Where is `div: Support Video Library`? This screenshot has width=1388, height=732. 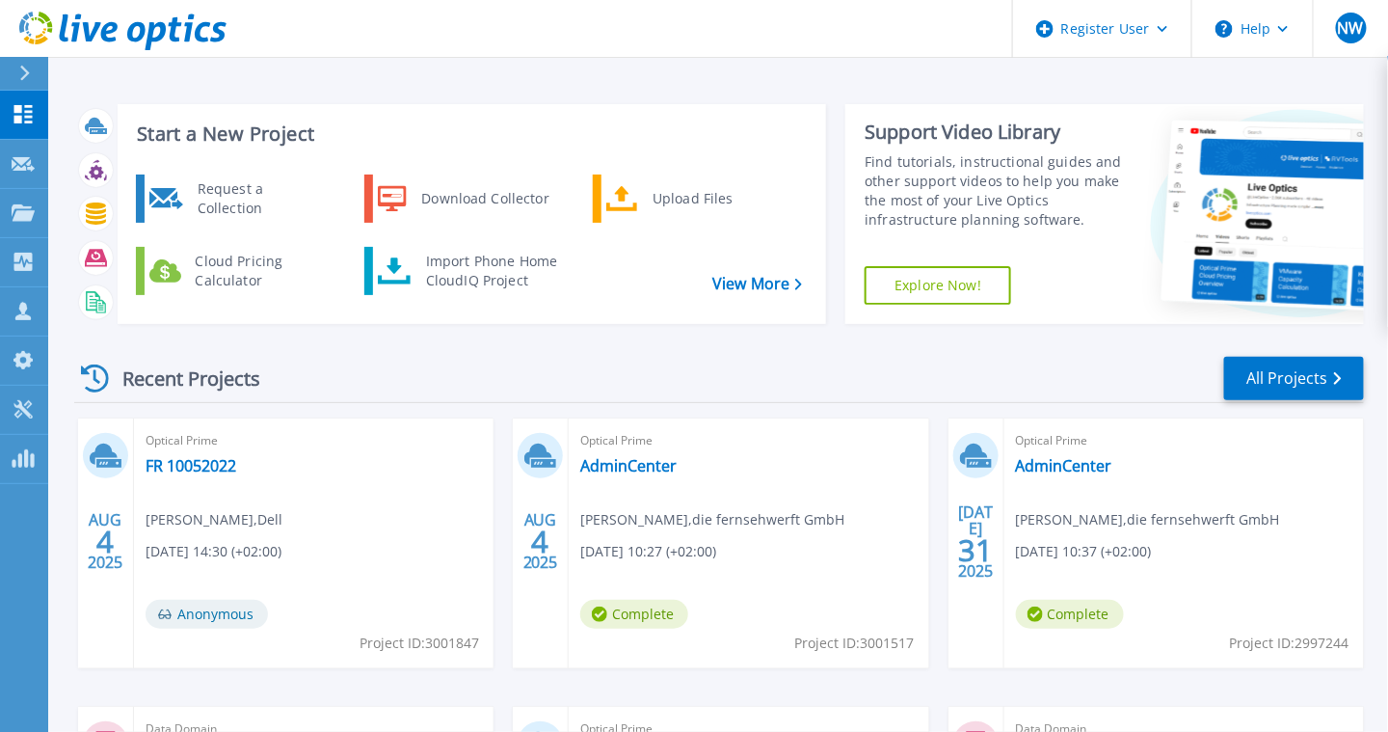 div: Support Video Library is located at coordinates (994, 132).